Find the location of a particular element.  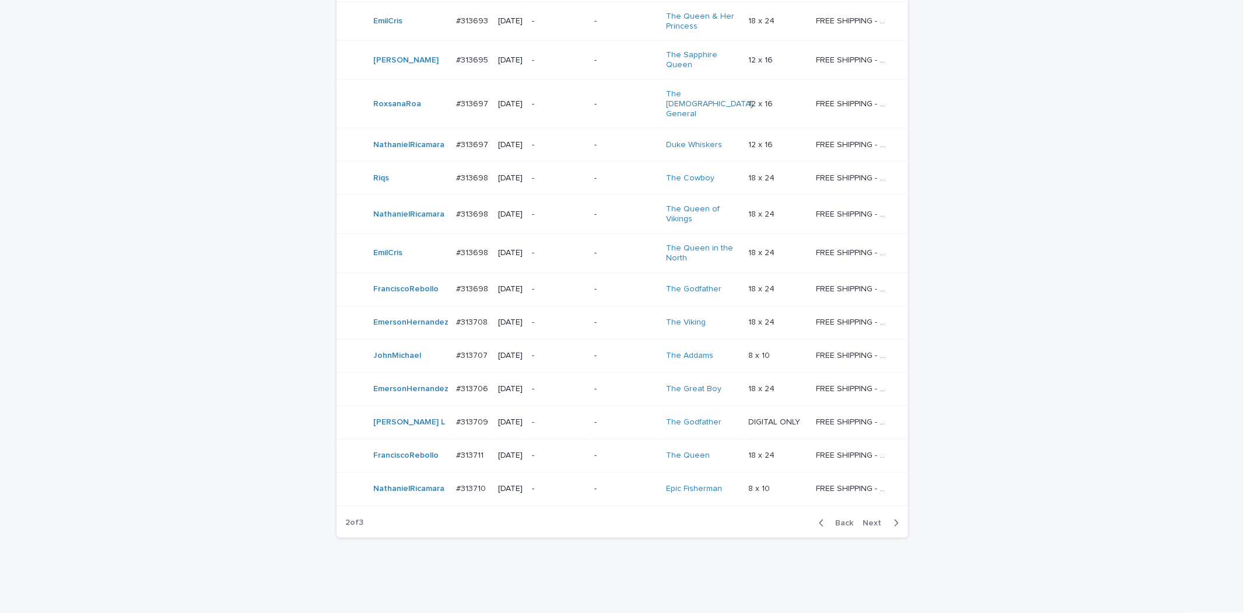

a: The Addams is located at coordinates (690, 355).